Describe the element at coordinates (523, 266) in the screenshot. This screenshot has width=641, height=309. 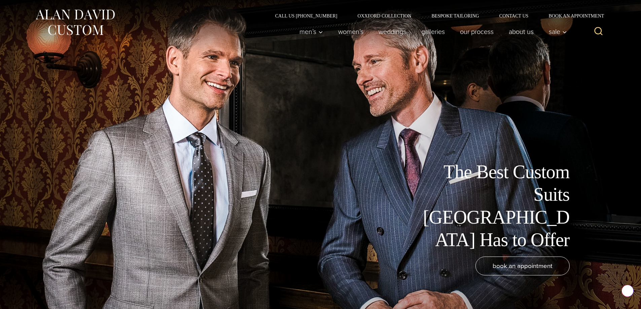
I see `span: book an appointment` at that location.